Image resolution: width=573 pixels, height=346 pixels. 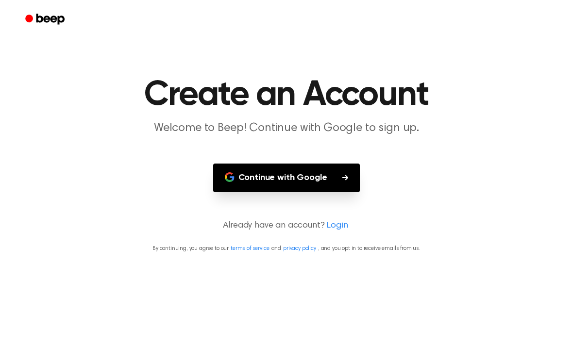 I want to click on a: privacy policy, so click(x=300, y=249).